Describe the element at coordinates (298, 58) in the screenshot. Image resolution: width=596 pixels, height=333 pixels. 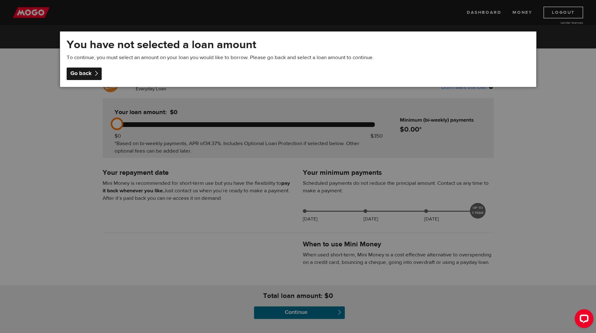
I see `p: To continue, you must select an amount on your loan you would like to borrow. Please go back and ...` at that location.